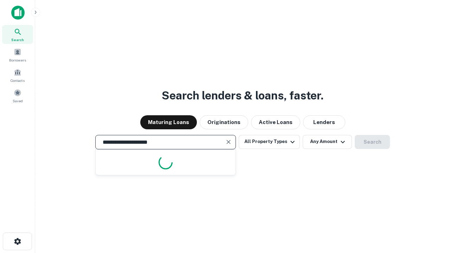 The width and height of the screenshot is (450, 253). Describe the element at coordinates (276, 122) in the screenshot. I see `button: Active Loans` at that location.